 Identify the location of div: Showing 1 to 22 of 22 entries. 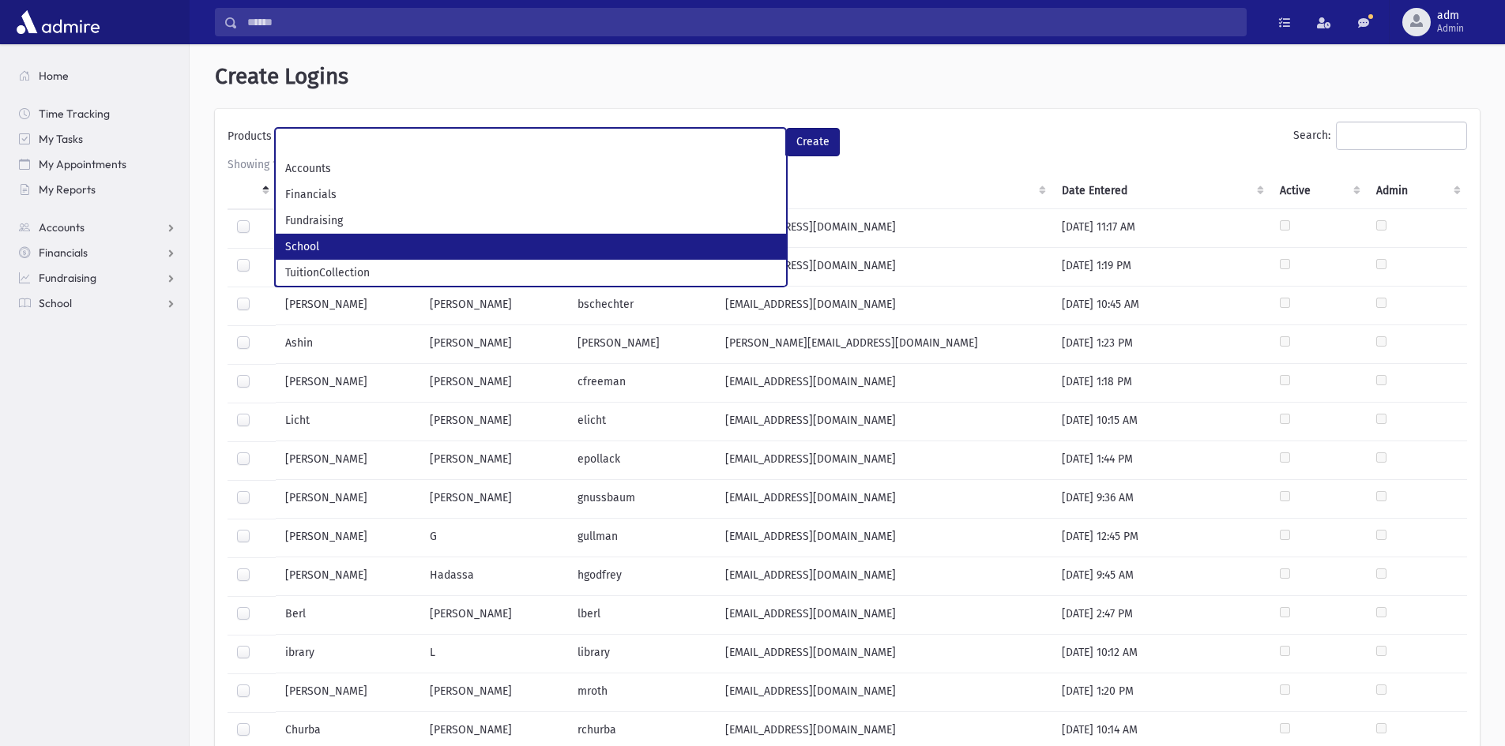
(847, 164).